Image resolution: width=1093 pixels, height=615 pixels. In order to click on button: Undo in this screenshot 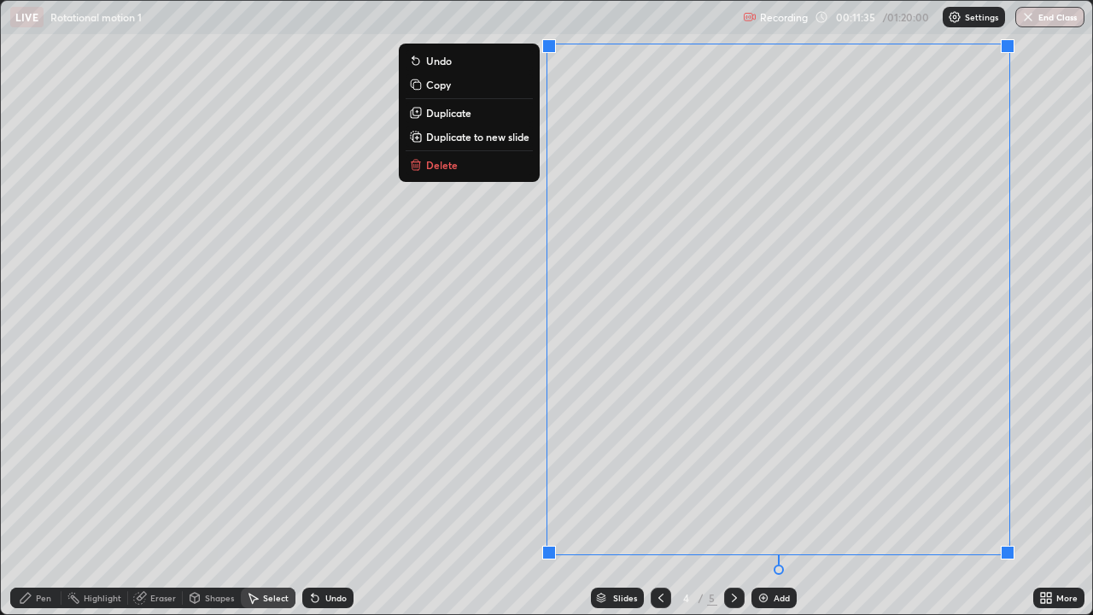, I will do `click(469, 61)`.